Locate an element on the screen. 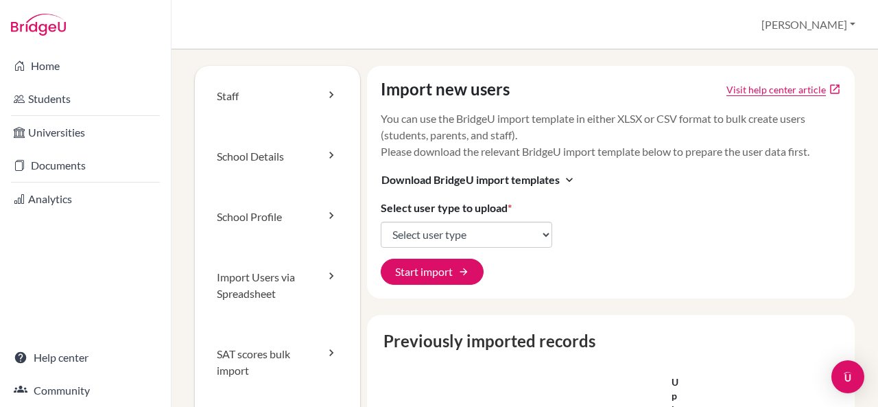  a: Universities is located at coordinates (85, 132).